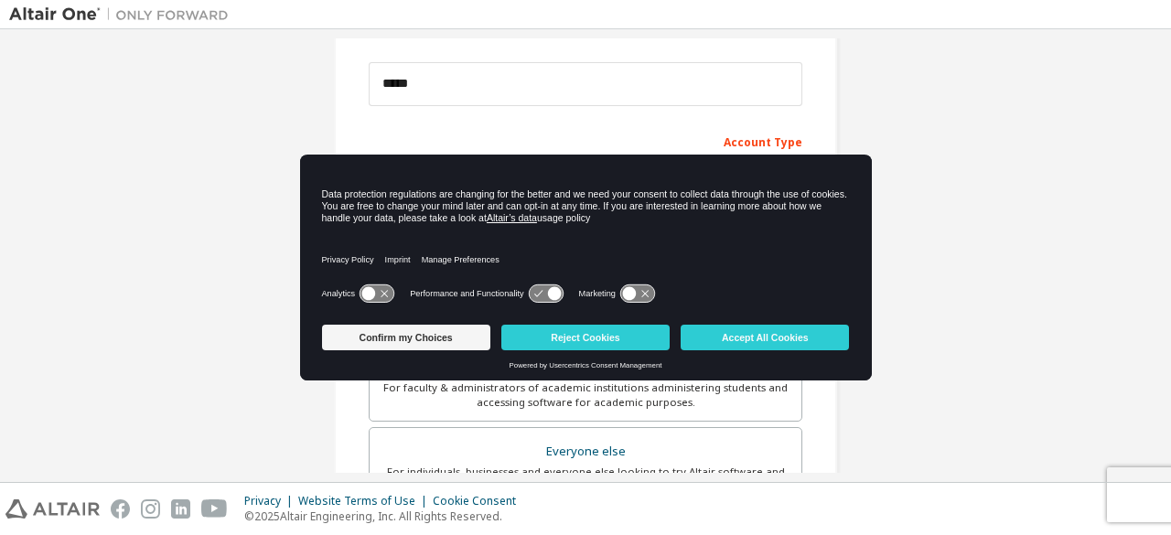 This screenshot has height=535, width=1171. I want to click on div: For faculty & administrators of academic institutions administering students and accessing softwa..., so click(585, 395).